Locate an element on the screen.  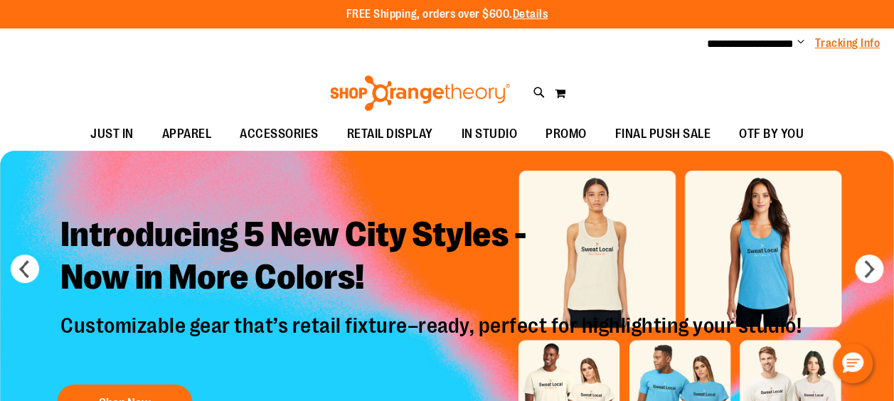
a: RETAIL DISPLAY is located at coordinates (390, 134).